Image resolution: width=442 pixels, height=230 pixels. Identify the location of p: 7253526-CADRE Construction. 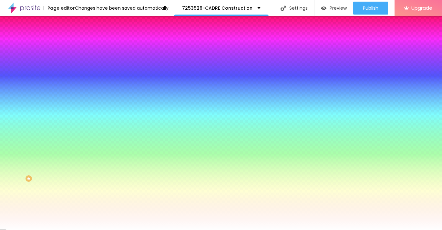
(217, 8).